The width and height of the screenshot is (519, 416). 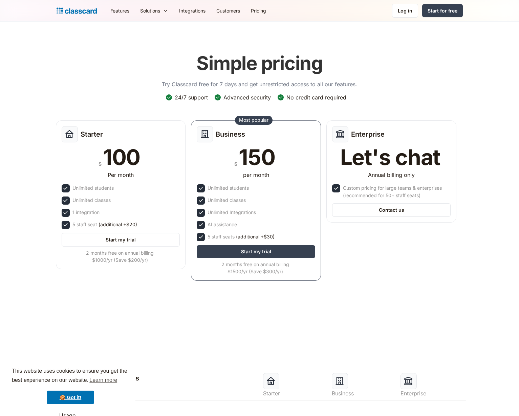 I want to click on a: learn more about cookies, so click(x=103, y=380).